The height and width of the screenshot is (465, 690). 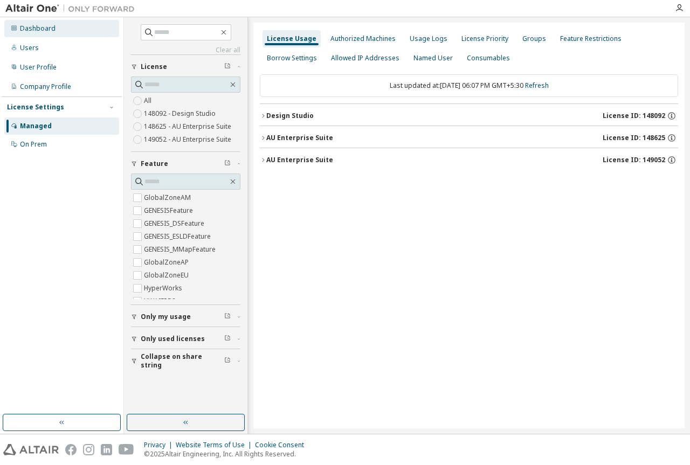 I want to click on label: 148625 - AU Enterprise Suite, so click(x=189, y=127).